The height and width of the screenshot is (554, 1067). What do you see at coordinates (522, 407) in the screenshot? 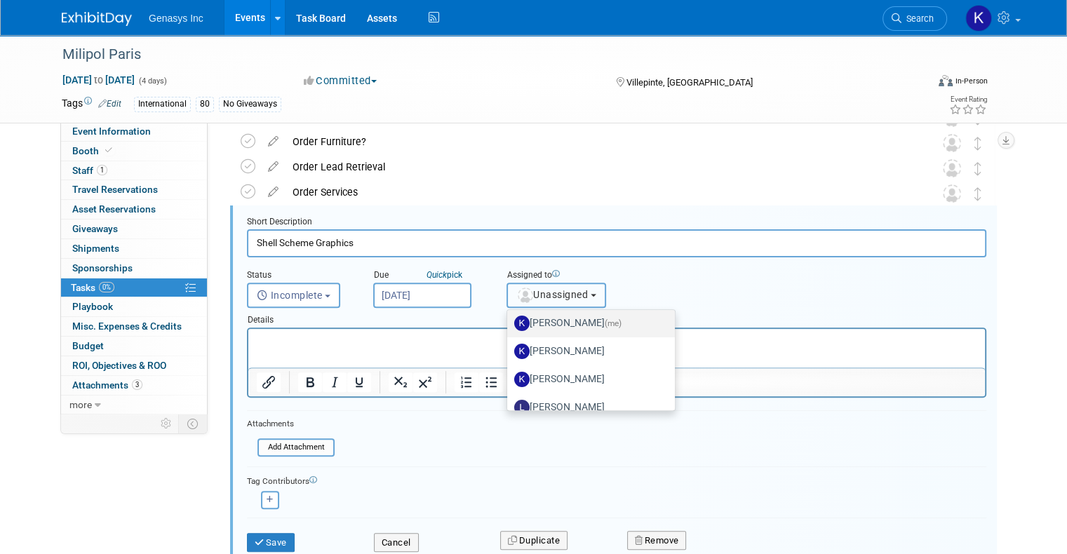
I see `img: L.jpg` at bounding box center [522, 407].